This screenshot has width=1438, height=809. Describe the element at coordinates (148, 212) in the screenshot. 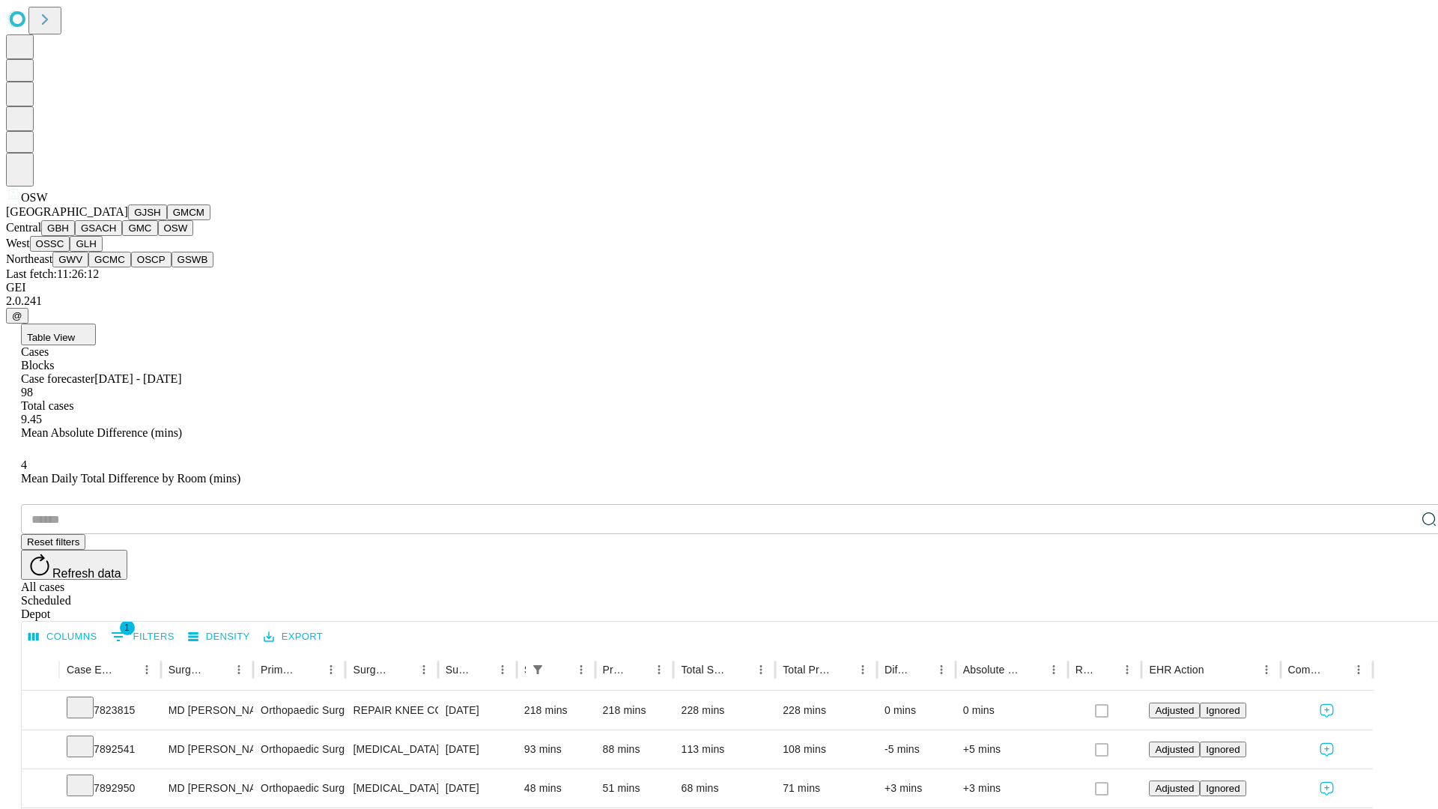

I see `button: GJSH` at that location.